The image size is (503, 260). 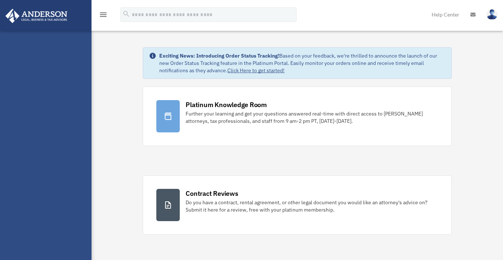 What do you see at coordinates (312, 206) in the screenshot?
I see `div: Do you have a contract, rental agreement, or other legal document you would like an attorney's ad...` at bounding box center [312, 206].